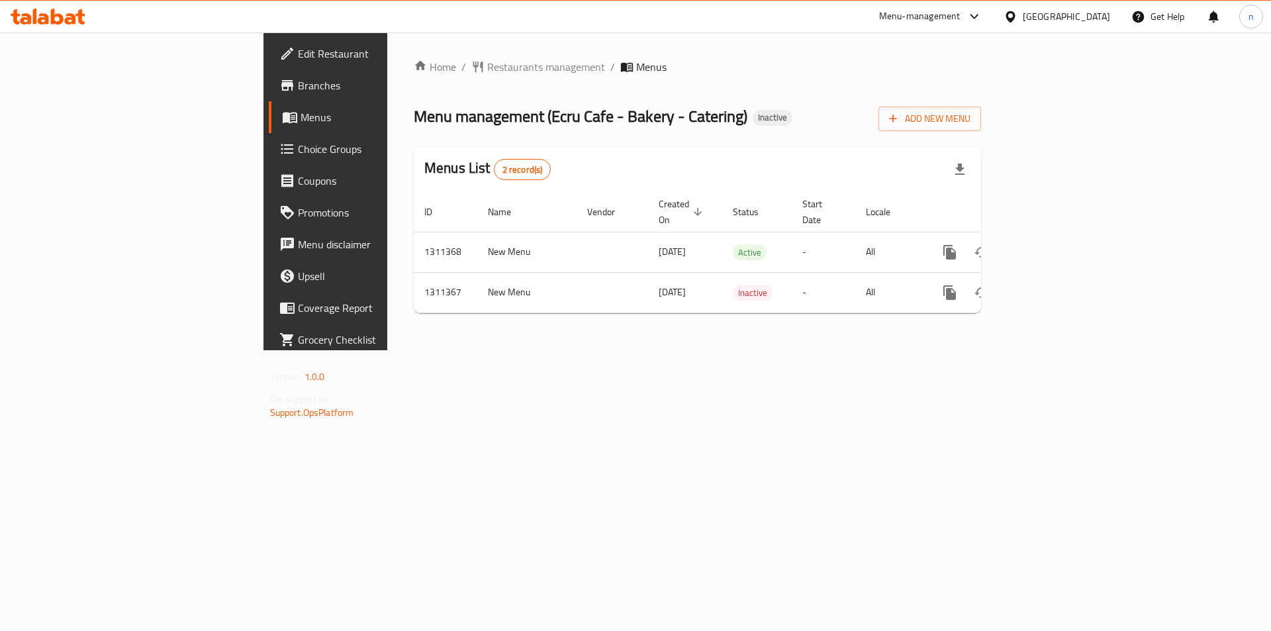  Describe the element at coordinates (372, 149) in the screenshot. I see `a: Choice Groups` at that location.